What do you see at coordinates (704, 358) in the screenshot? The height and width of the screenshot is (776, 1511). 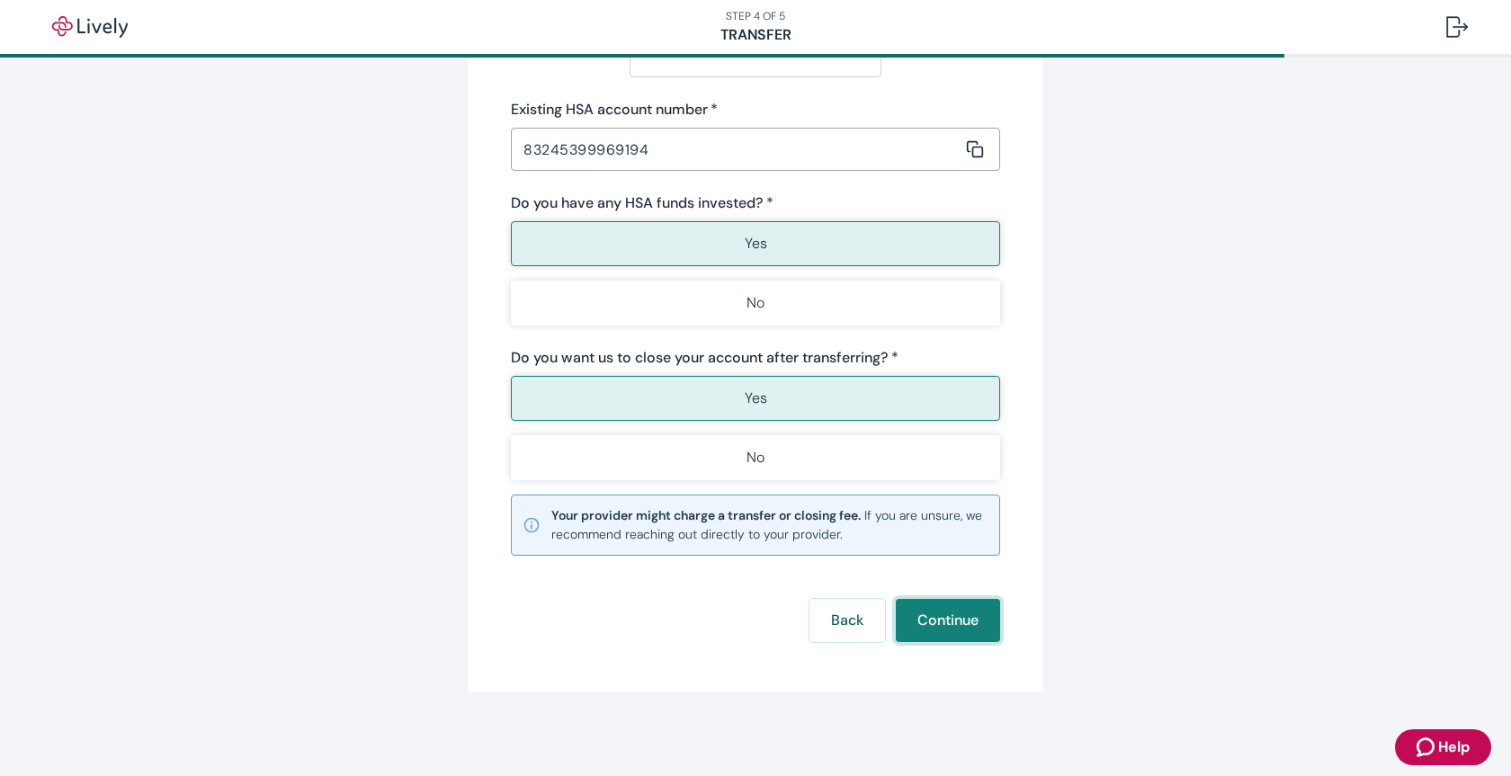 I see `label: Do you want us to close your account after transferring? *` at bounding box center [704, 358].